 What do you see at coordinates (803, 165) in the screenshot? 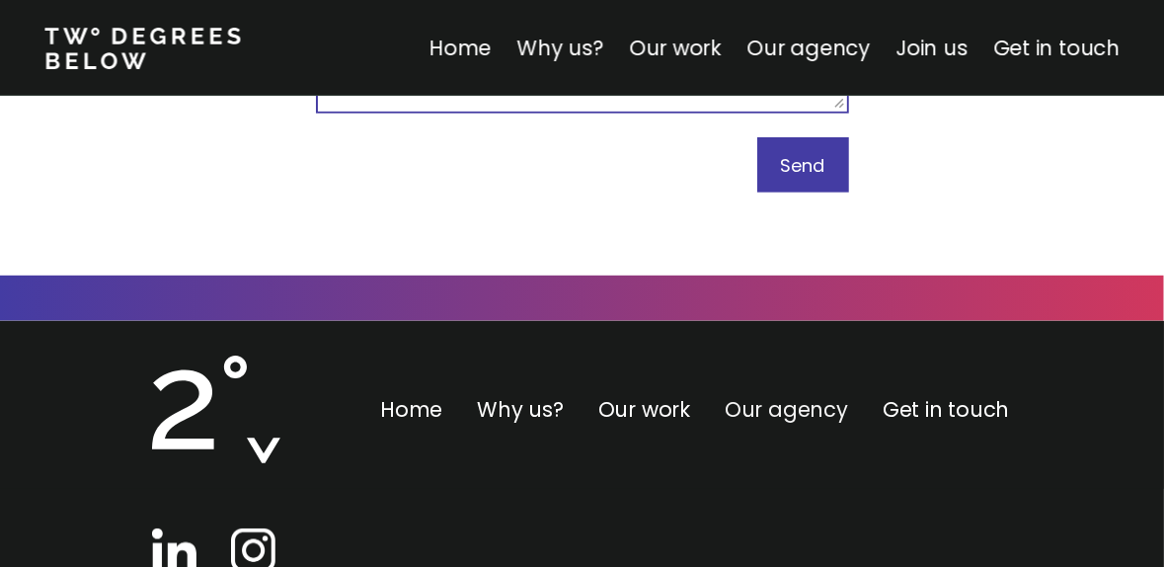
I see `button: Send` at bounding box center [803, 165].